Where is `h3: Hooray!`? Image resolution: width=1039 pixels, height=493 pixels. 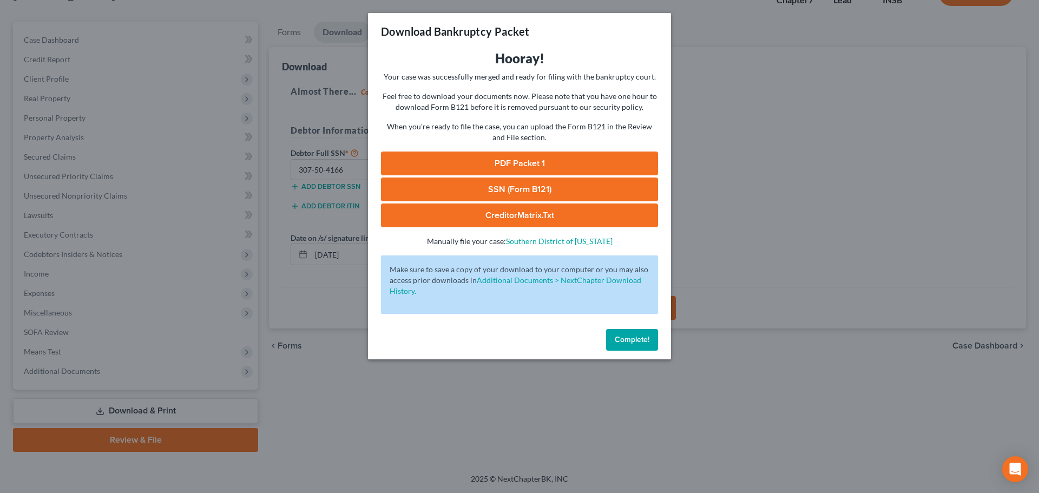
h3: Hooray! is located at coordinates (520, 58).